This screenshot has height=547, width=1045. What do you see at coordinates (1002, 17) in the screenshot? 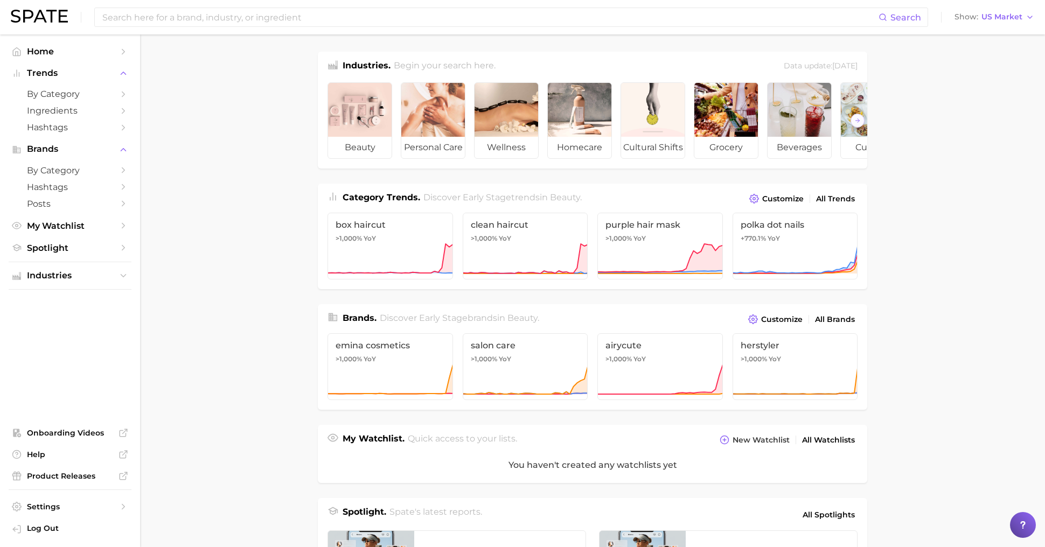
I see `span: US Market` at bounding box center [1002, 17].